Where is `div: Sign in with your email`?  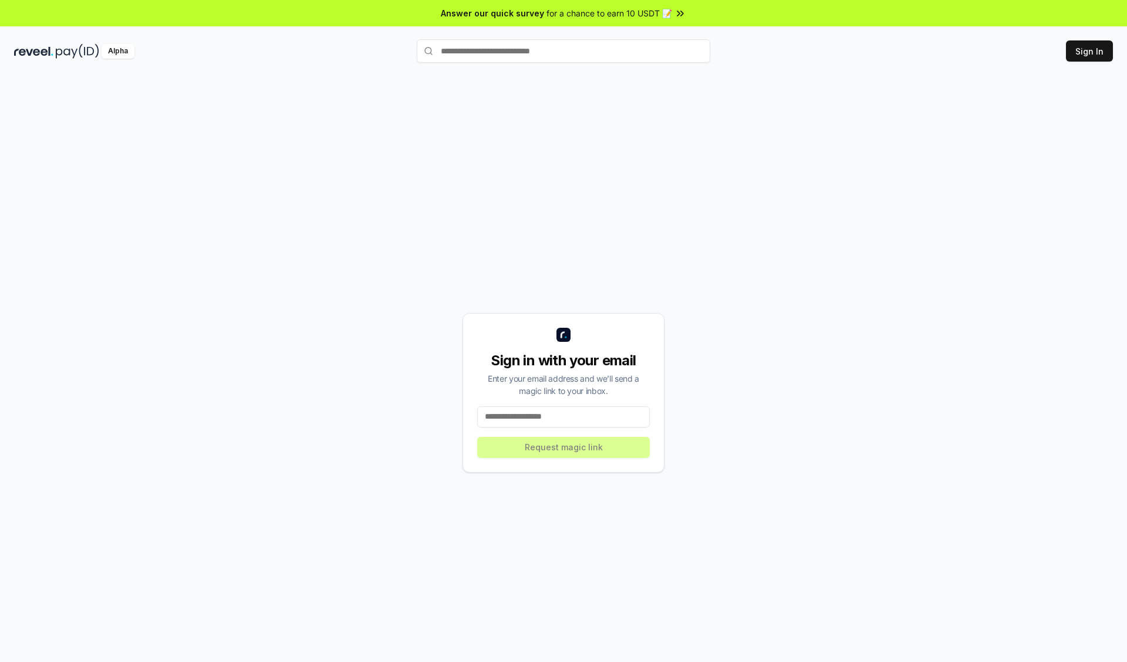 div: Sign in with your email is located at coordinates (563, 361).